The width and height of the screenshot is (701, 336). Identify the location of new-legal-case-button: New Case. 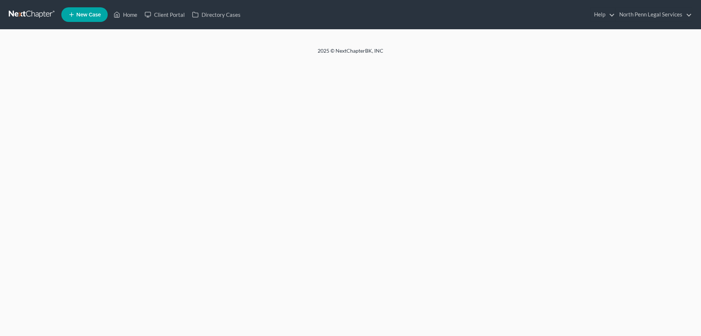
(84, 15).